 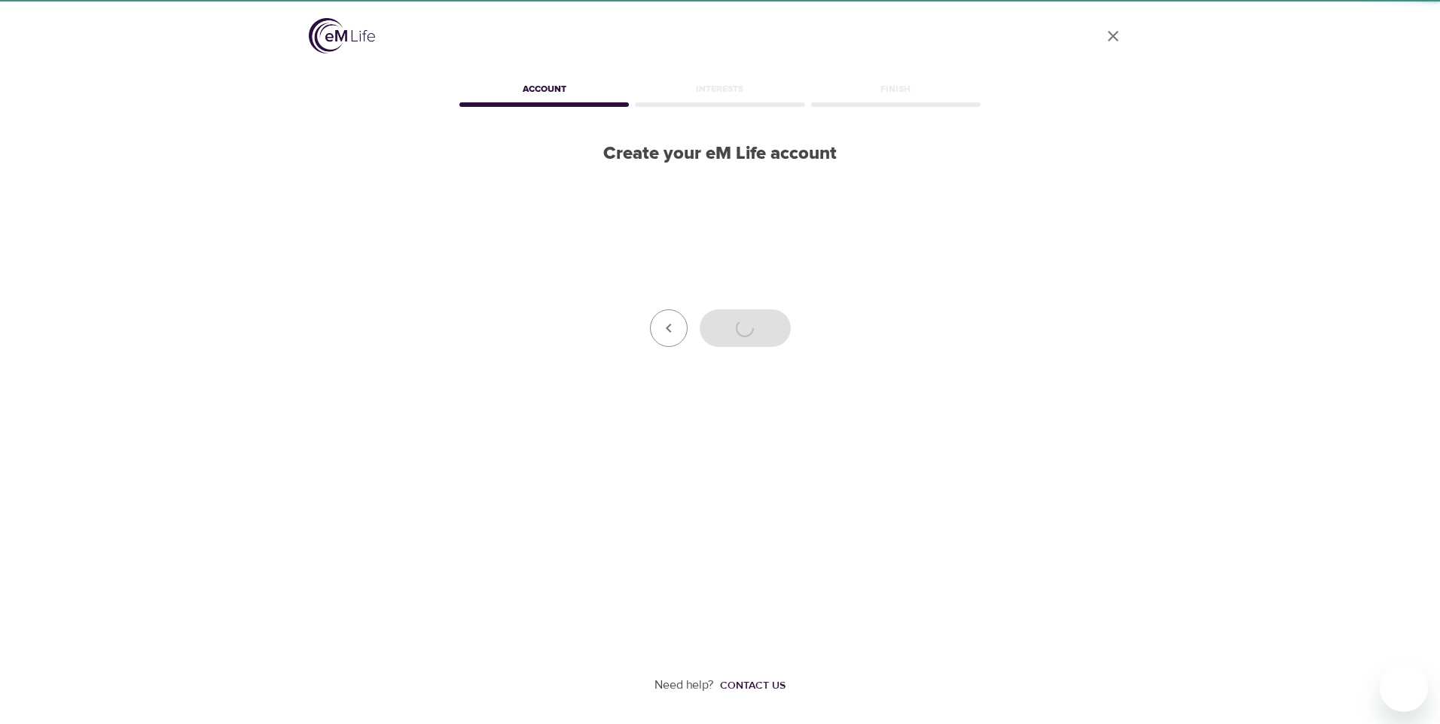 What do you see at coordinates (684, 685) in the screenshot?
I see `p: Need help?` at bounding box center [684, 685].